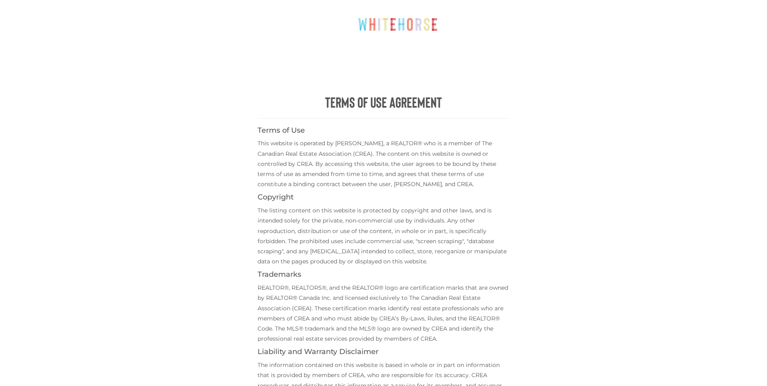  Describe the element at coordinates (384, 313) in the screenshot. I see `p: REALTOR®, REALTORS®, and the REALTOR® logo are certification marks that are owned by REALTOR® Can...` at that location.